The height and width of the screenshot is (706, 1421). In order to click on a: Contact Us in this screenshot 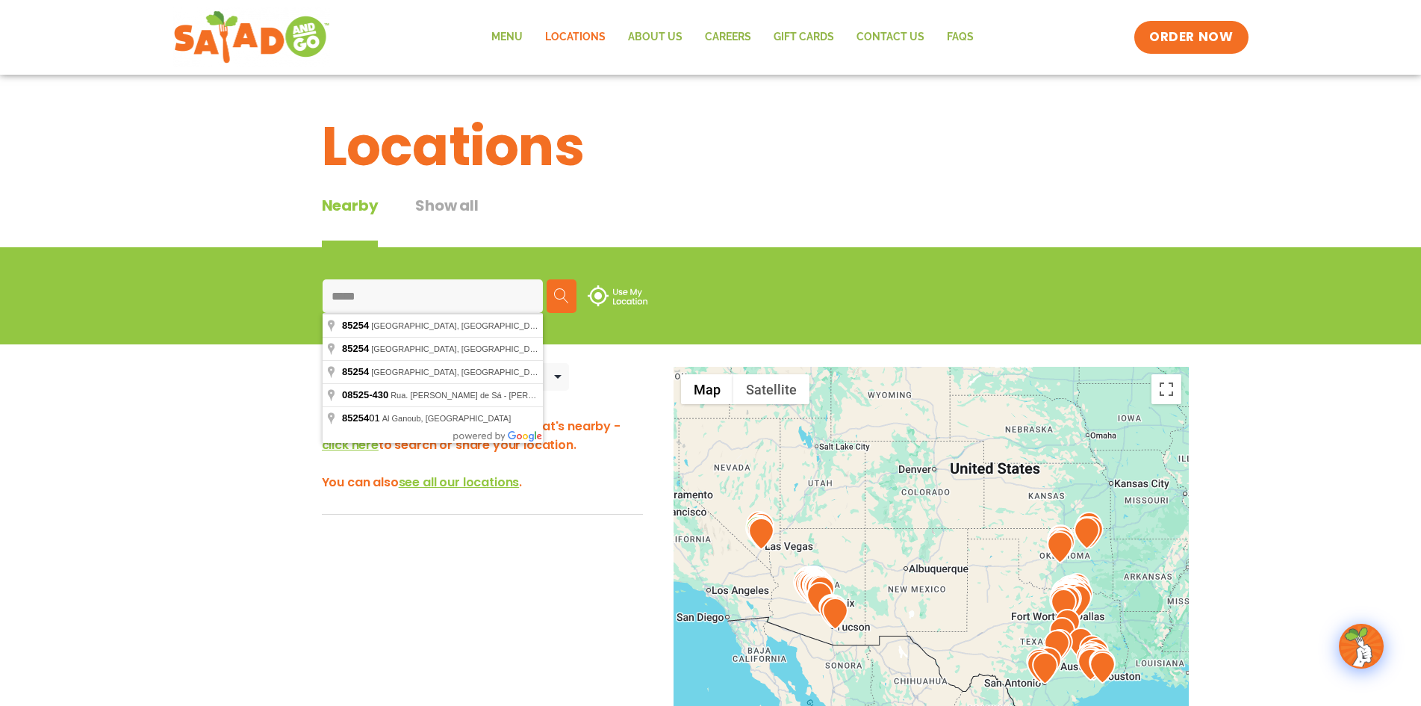, I will do `click(890, 37)`.